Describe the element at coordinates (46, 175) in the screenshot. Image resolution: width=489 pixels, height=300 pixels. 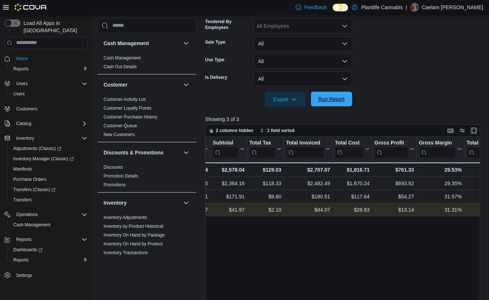
I see `nav: Complex example` at that location.